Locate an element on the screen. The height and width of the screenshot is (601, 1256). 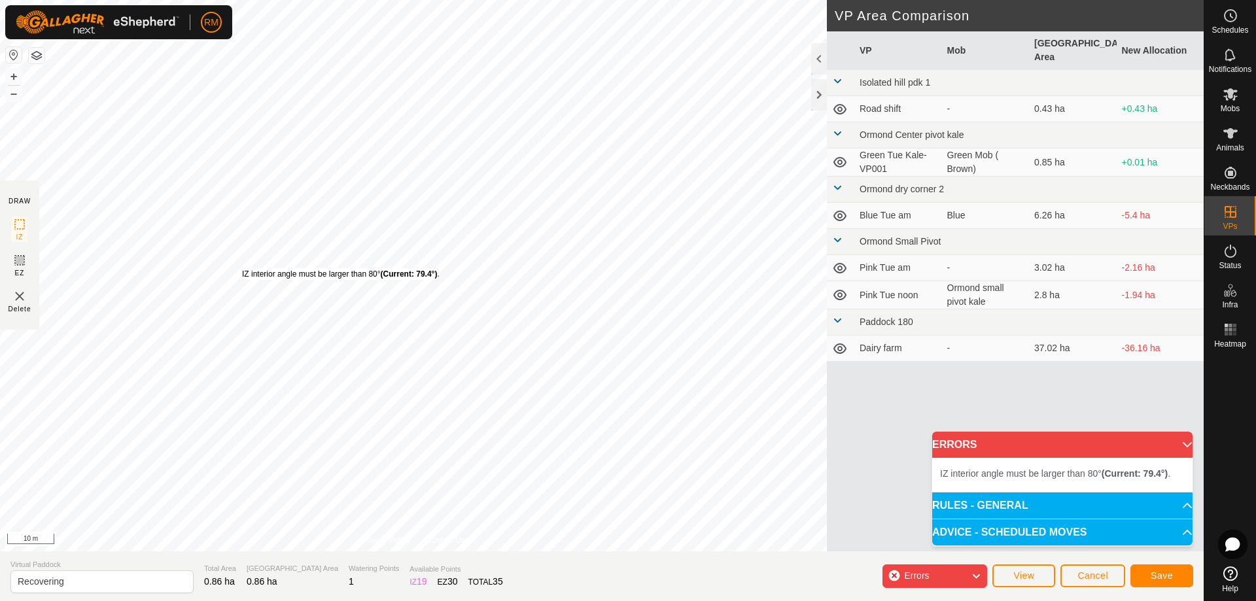
span: ADVICE - SCHEDULED MOVES is located at coordinates (1009, 532).